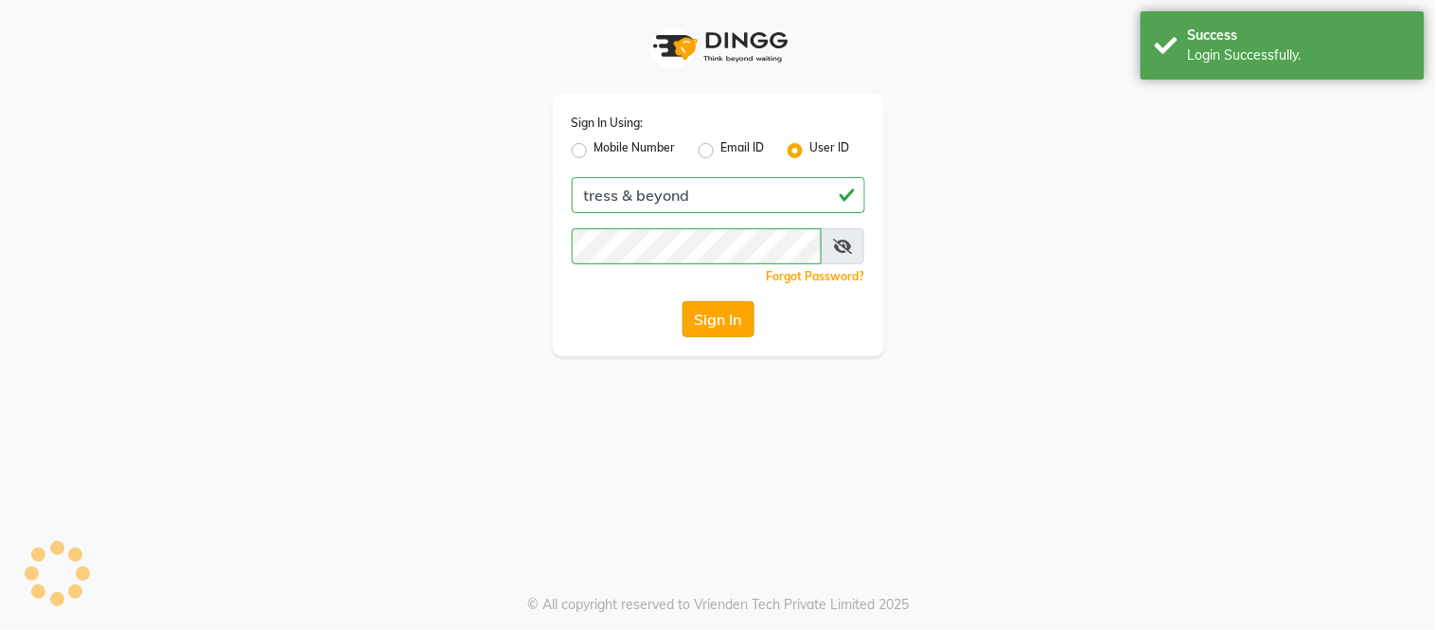 This screenshot has height=630, width=1436. I want to click on label: Email ID, so click(743, 151).